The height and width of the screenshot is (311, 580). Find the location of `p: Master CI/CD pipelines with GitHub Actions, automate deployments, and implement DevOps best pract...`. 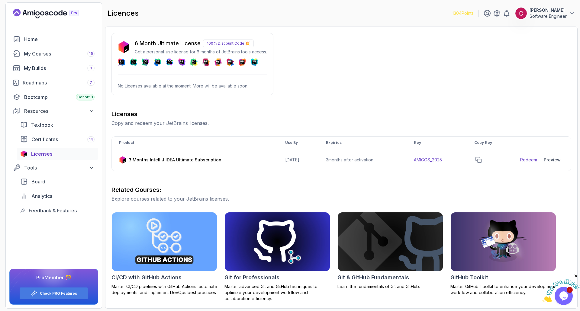

p: Master CI/CD pipelines with GitHub Actions, automate deployments, and implement DevOps best pract... is located at coordinates (164, 290).